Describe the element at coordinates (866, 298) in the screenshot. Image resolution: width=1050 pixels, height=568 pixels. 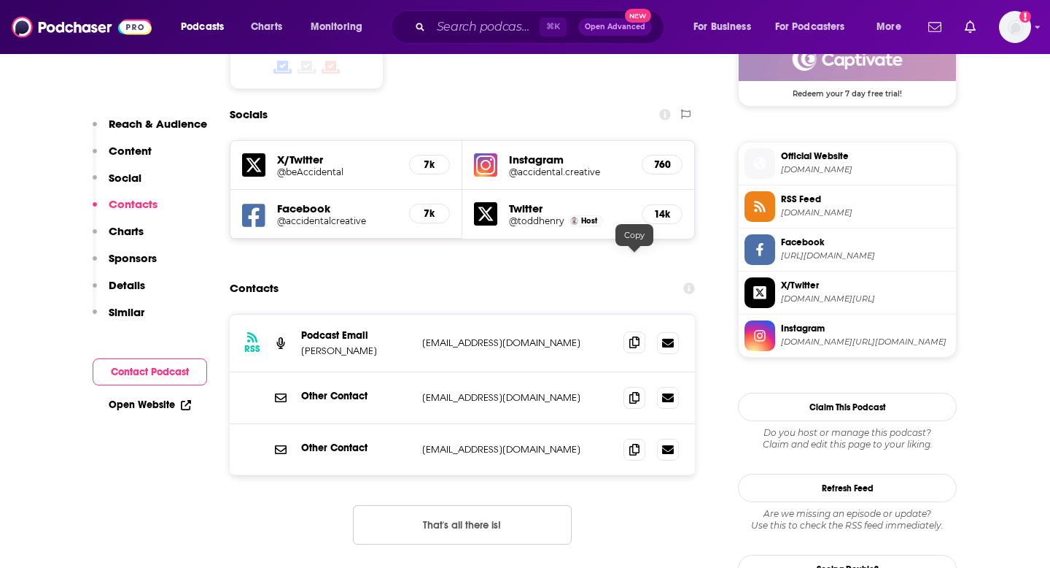
I see `span: twitter.com/beAccidental` at that location.